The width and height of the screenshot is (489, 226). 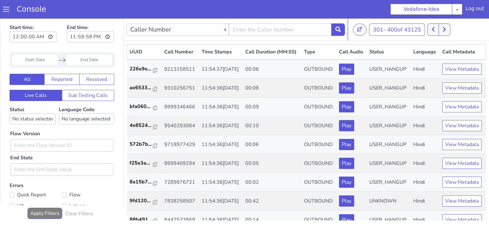 What do you see at coordinates (33, 18) in the screenshot?
I see `input: Start time:` at bounding box center [33, 18].